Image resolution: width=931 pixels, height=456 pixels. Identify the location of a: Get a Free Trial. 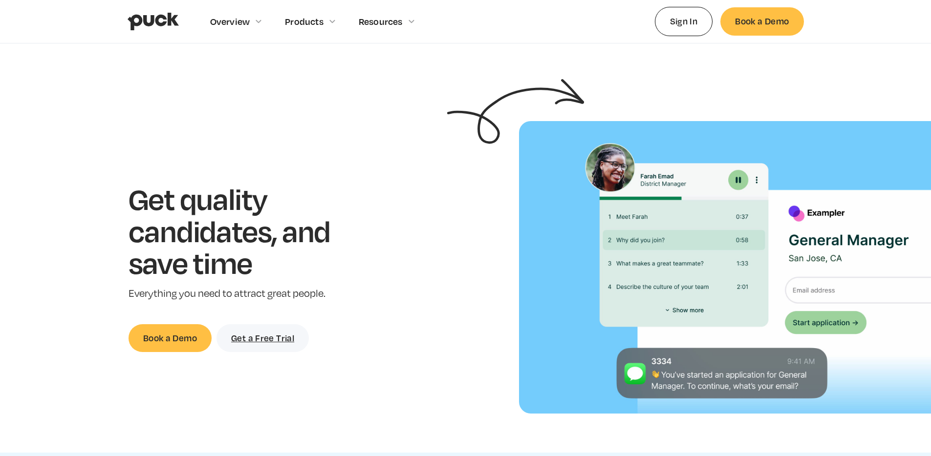
(262, 338).